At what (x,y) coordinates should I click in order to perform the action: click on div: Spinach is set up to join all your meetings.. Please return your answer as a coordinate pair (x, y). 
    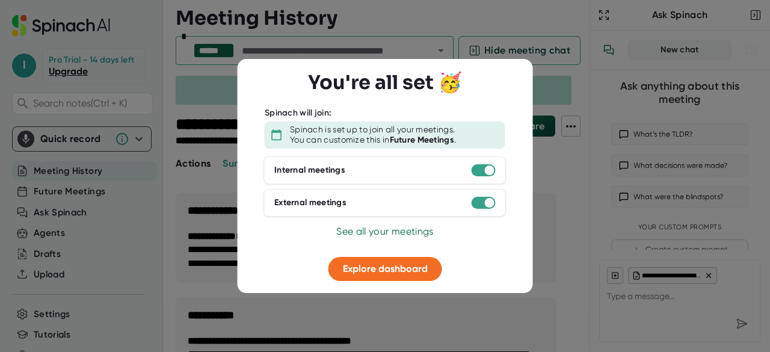
    Looking at the image, I should click on (372, 130).